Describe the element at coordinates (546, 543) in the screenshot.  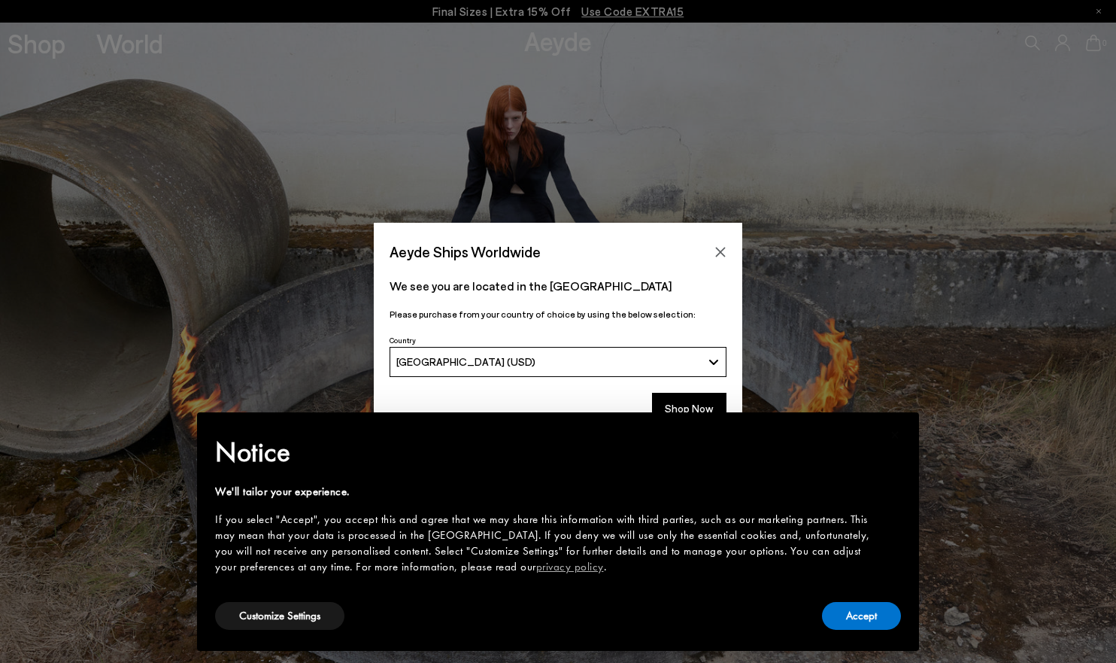
I see `div: If you select "Accept", you accept this and agree that we may share this information with third p...` at that location.